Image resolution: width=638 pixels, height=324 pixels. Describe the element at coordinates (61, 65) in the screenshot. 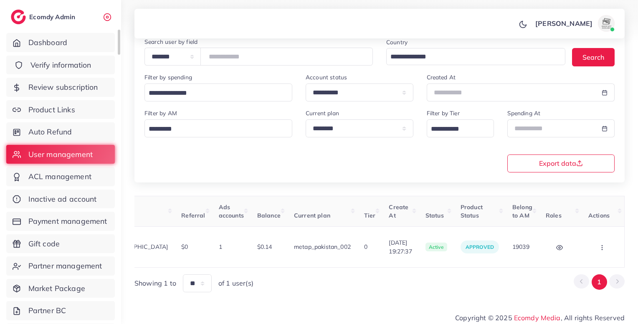

I see `span: Verify information` at that location.